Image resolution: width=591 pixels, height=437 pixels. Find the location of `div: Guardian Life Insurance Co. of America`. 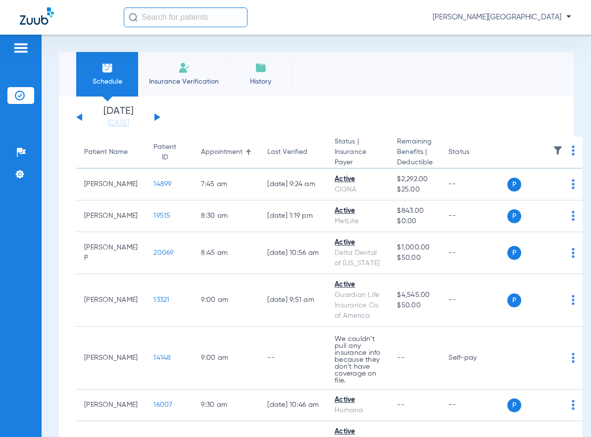

div: Guardian Life Insurance Co. of America is located at coordinates (358, 306).